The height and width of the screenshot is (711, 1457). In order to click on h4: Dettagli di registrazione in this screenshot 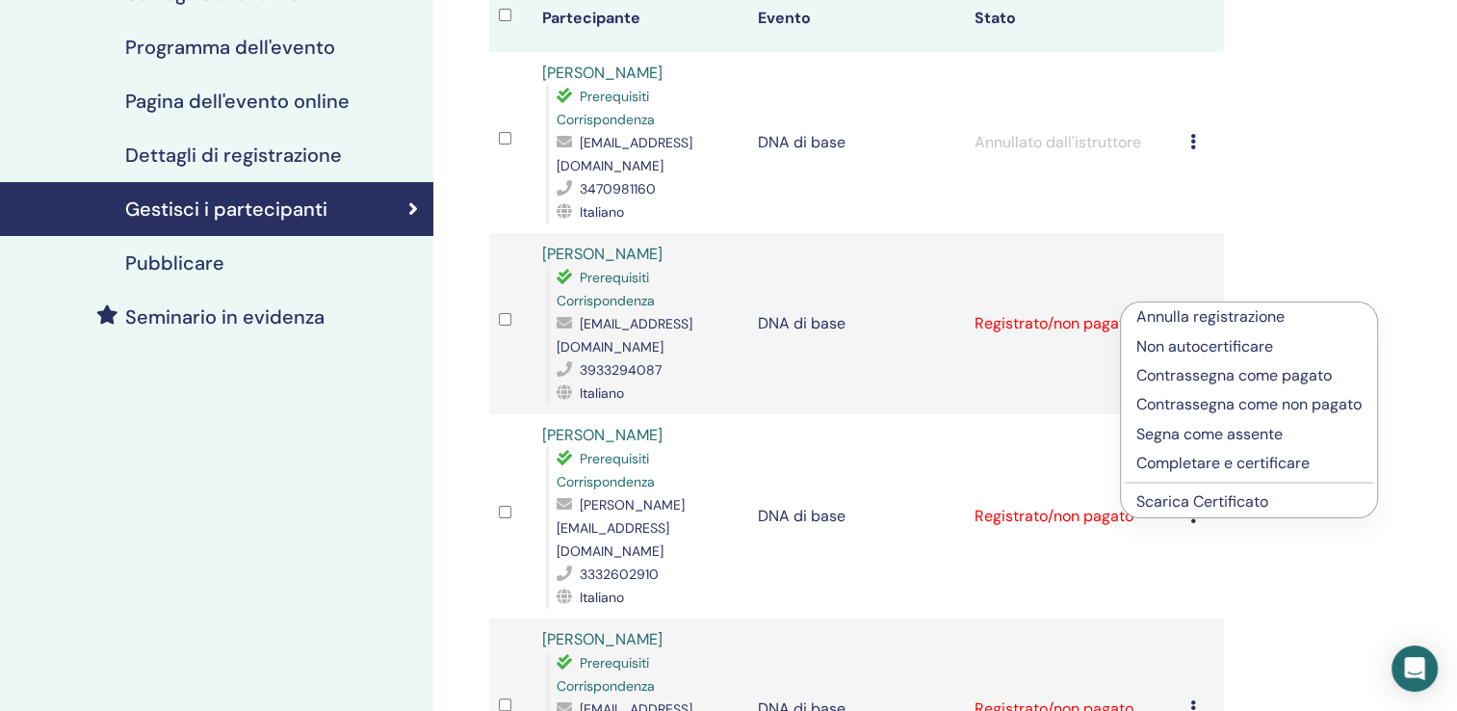, I will do `click(233, 155)`.